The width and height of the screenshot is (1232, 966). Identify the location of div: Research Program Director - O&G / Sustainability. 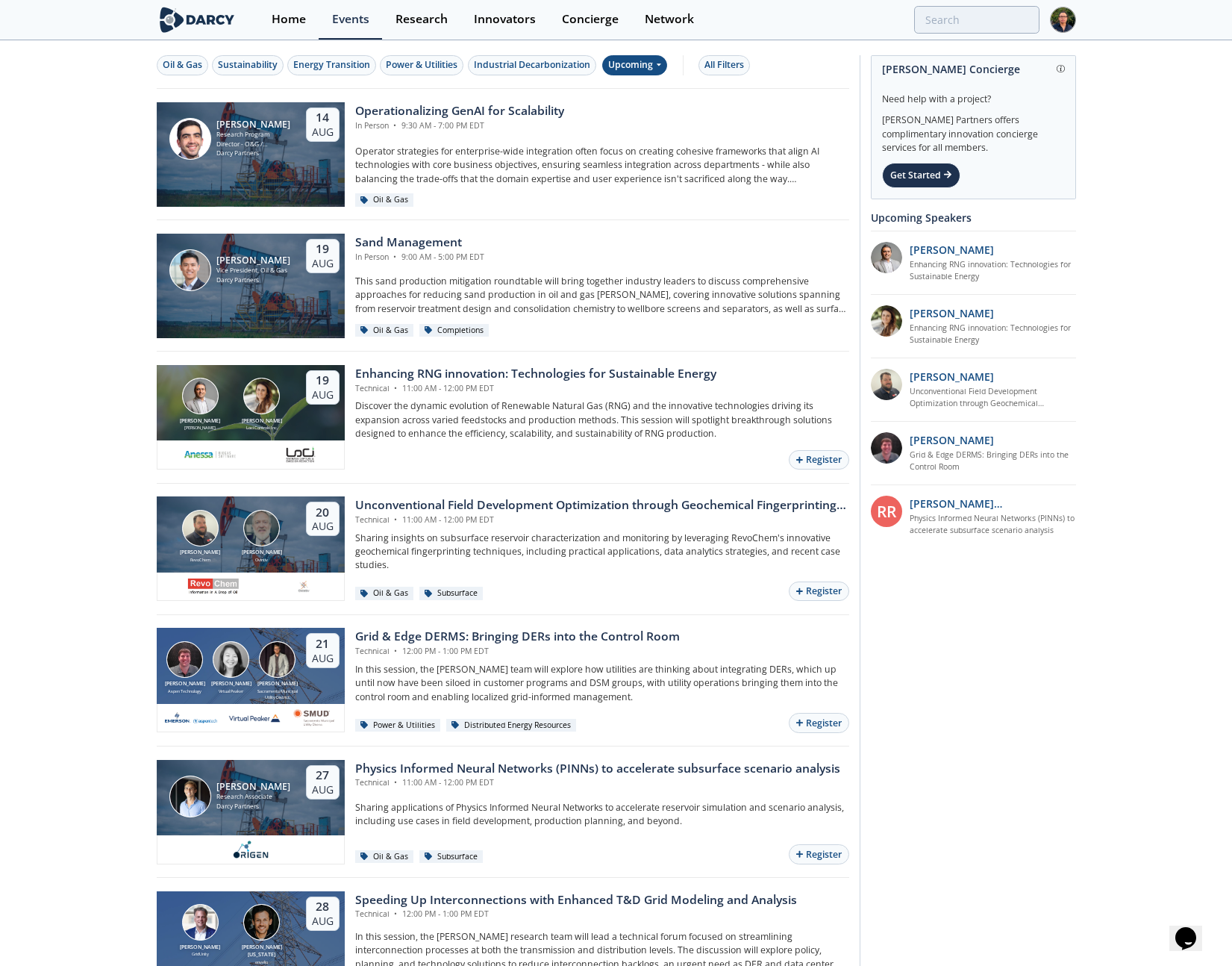
(254, 139).